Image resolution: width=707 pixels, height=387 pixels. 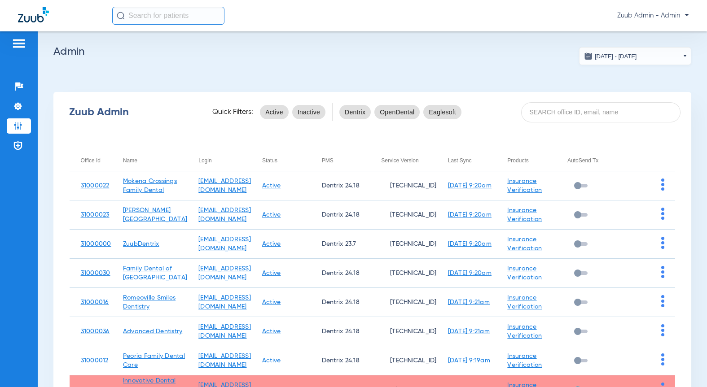 What do you see at coordinates (293, 112) in the screenshot?
I see `mat-chip-listbox: status-filters` at bounding box center [293, 112].